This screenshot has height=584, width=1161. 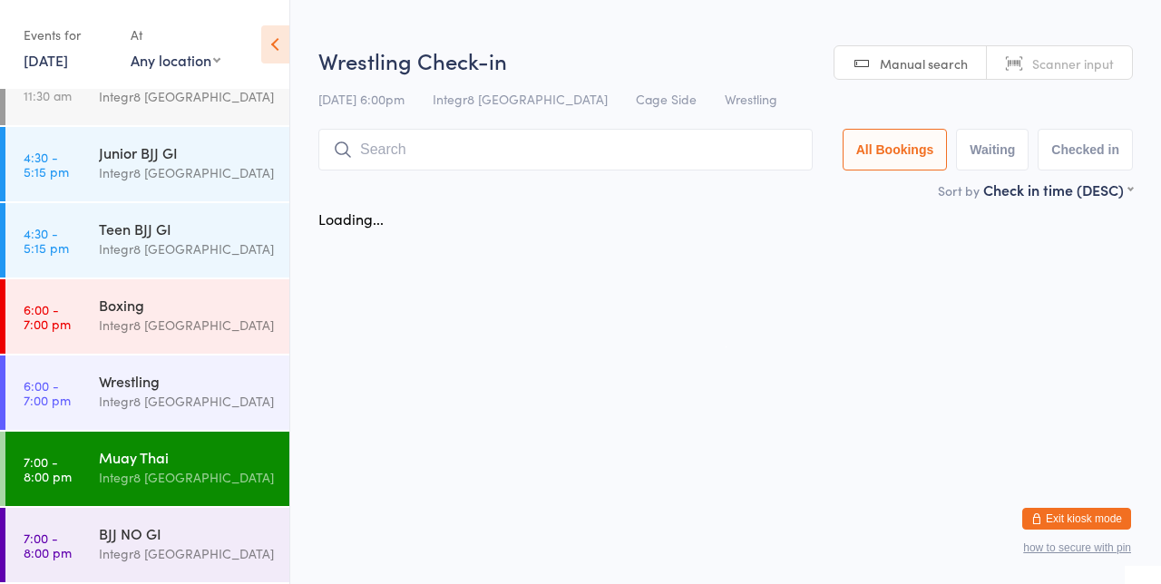 What do you see at coordinates (751, 99) in the screenshot?
I see `span: Wrestling` at bounding box center [751, 99].